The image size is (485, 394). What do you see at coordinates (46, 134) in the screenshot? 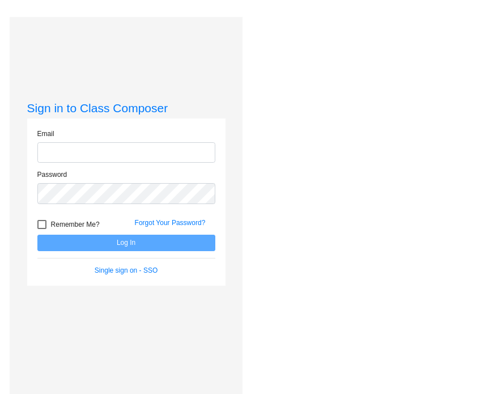
I see `label: Email` at bounding box center [46, 134].